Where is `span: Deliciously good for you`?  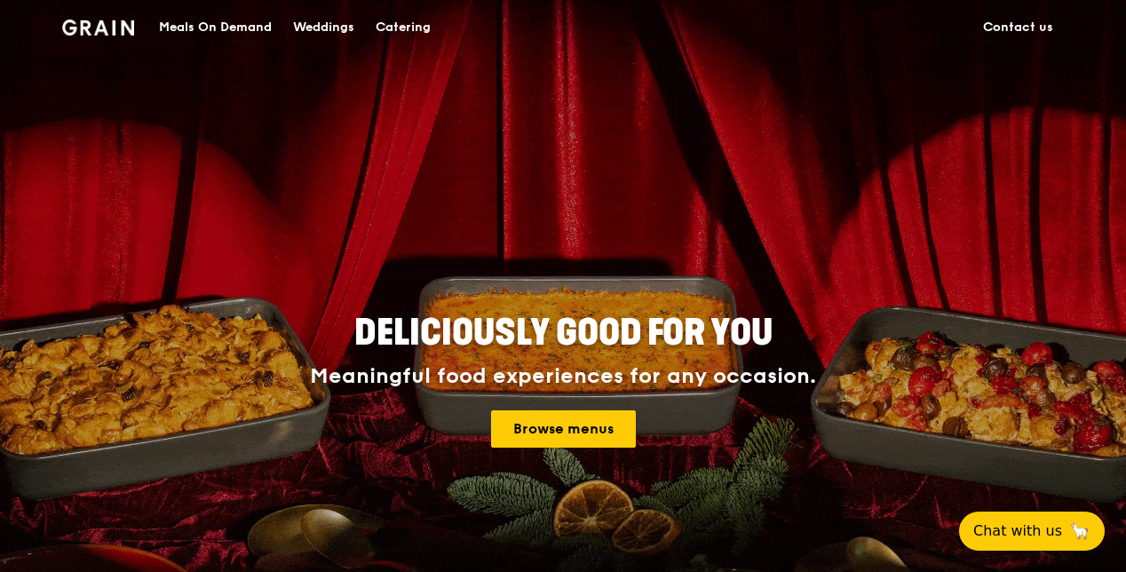 span: Deliciously good for you is located at coordinates (563, 333).